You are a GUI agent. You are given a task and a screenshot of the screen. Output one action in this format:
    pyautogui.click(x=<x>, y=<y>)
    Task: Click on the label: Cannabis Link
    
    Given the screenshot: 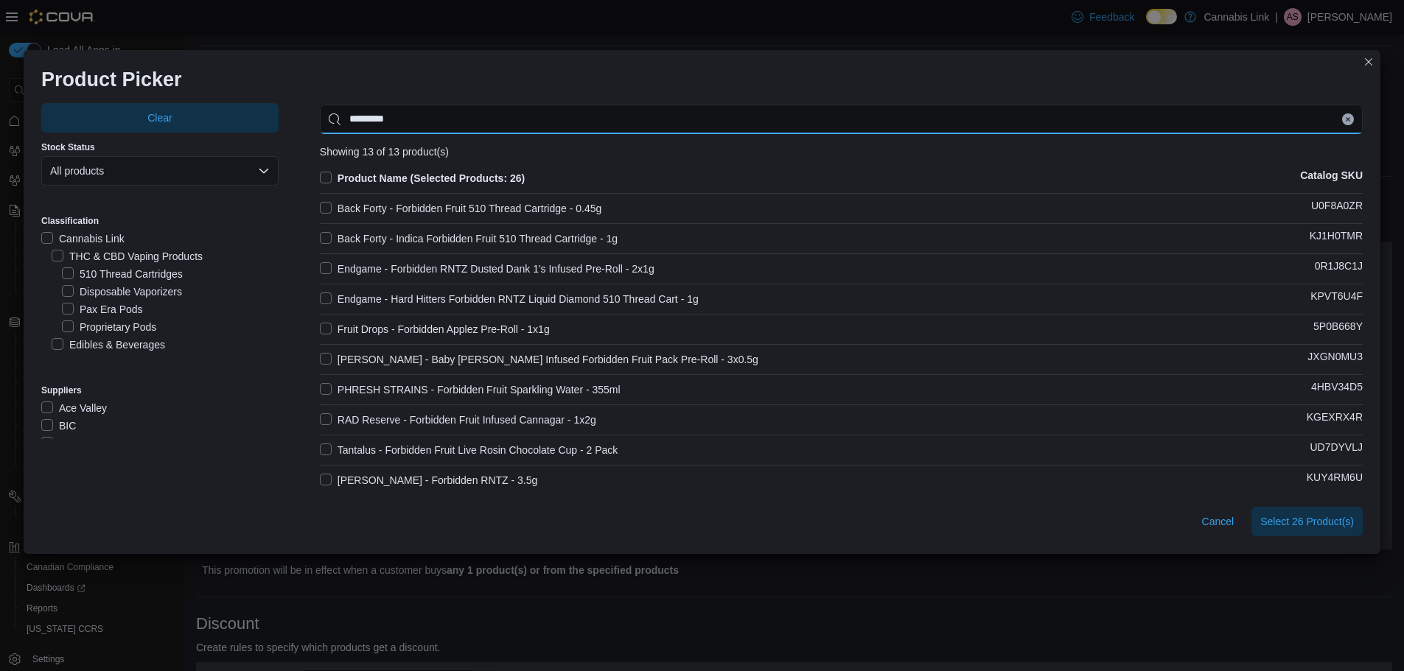 What is the action you would take?
    pyautogui.click(x=83, y=239)
    